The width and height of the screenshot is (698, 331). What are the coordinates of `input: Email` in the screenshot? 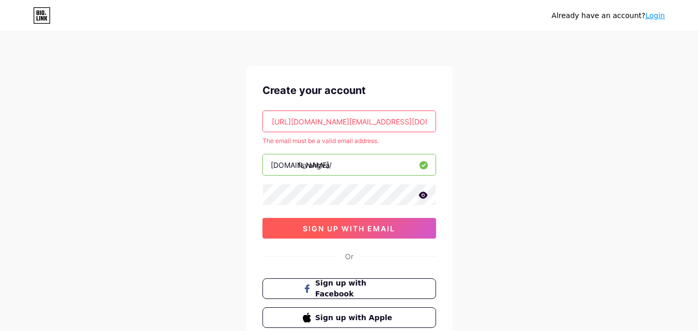 It's located at (349, 121).